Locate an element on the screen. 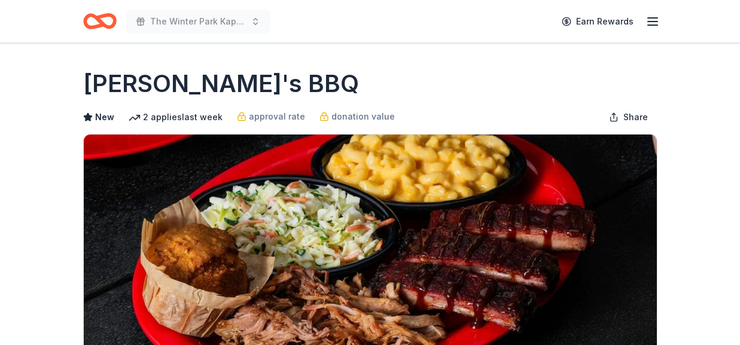  a: donation value is located at coordinates (357, 117).